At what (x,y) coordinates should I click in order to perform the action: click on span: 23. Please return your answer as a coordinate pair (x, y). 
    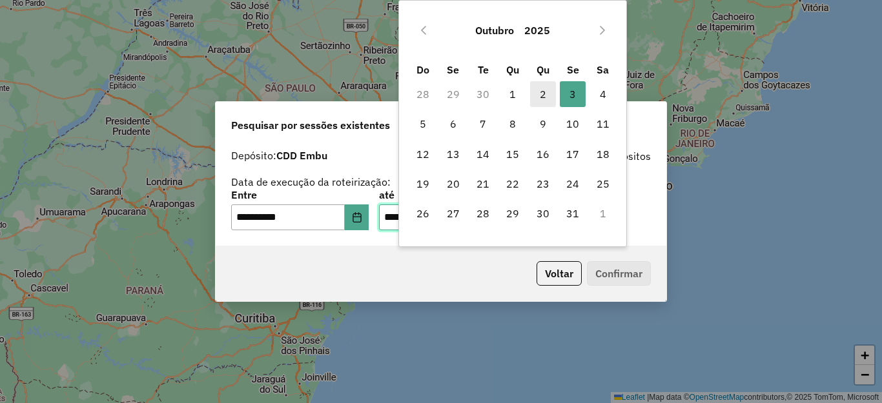
    Looking at the image, I should click on (543, 184).